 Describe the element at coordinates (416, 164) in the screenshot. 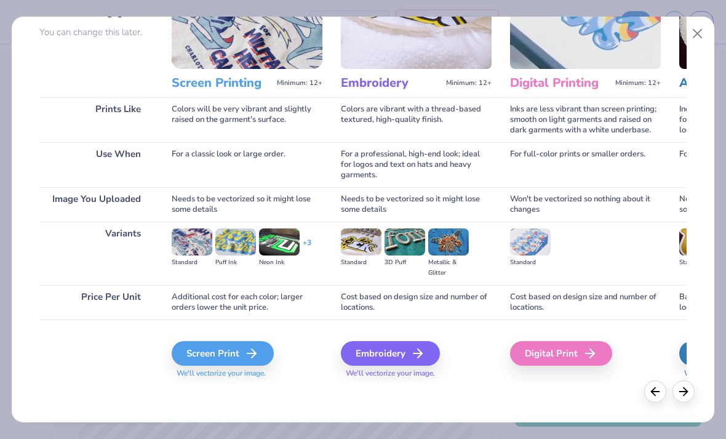

I see `div: For a professional, high-end look; ideal for logos and text on hats and heavy garments.` at that location.